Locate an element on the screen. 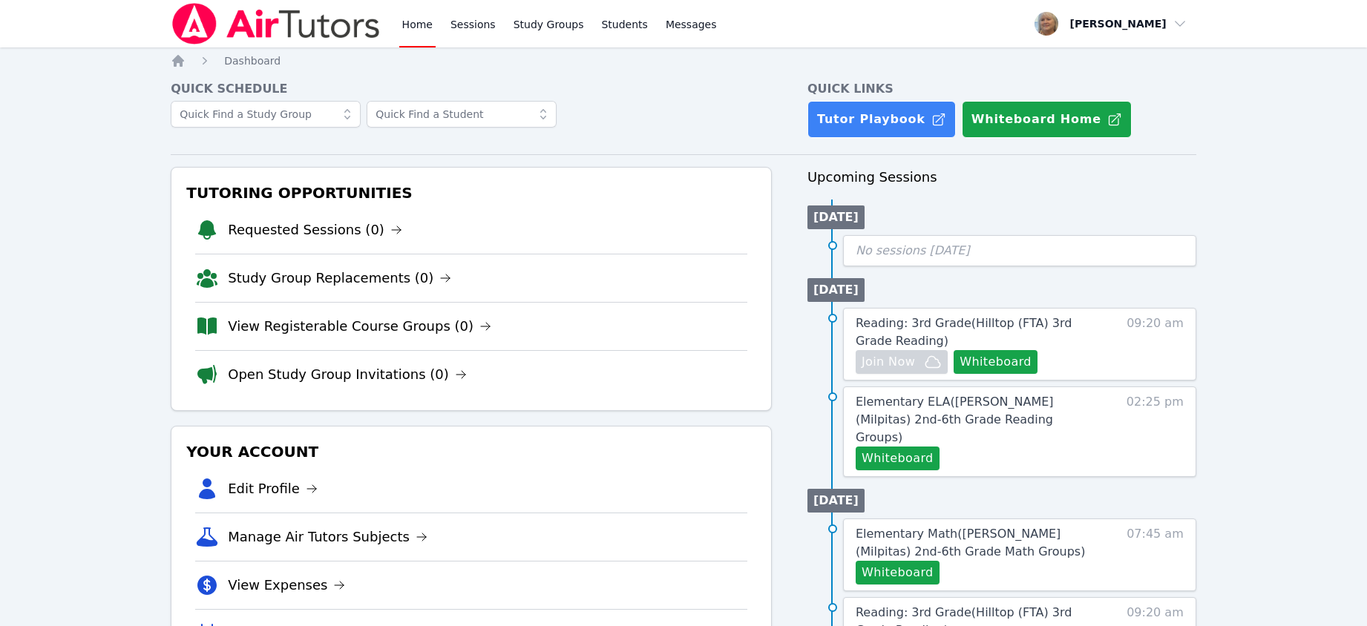  span: 09:20 am is located at coordinates (1155, 344).